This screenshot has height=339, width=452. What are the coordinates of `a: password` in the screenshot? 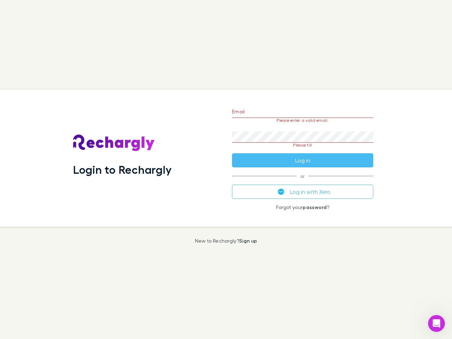 It's located at (315, 207).